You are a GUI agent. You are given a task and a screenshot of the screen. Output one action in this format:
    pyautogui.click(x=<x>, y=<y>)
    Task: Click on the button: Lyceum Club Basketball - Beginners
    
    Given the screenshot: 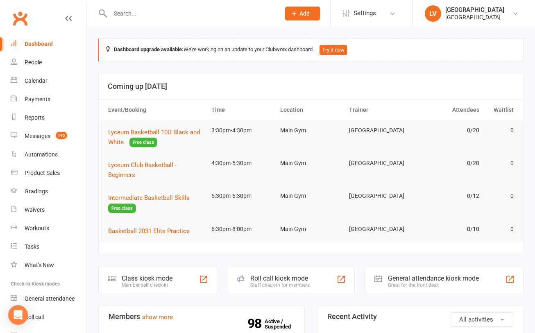 What is the action you would take?
    pyautogui.click(x=156, y=170)
    